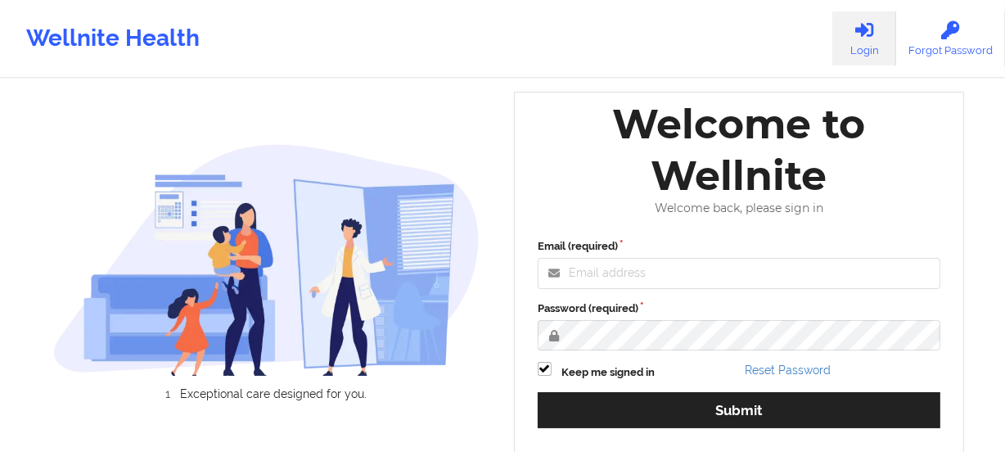 Image resolution: width=1005 pixels, height=452 pixels. Describe the element at coordinates (267, 259) in the screenshot. I see `img: wellnite-auth-hero_200.c722682e.png` at that location.